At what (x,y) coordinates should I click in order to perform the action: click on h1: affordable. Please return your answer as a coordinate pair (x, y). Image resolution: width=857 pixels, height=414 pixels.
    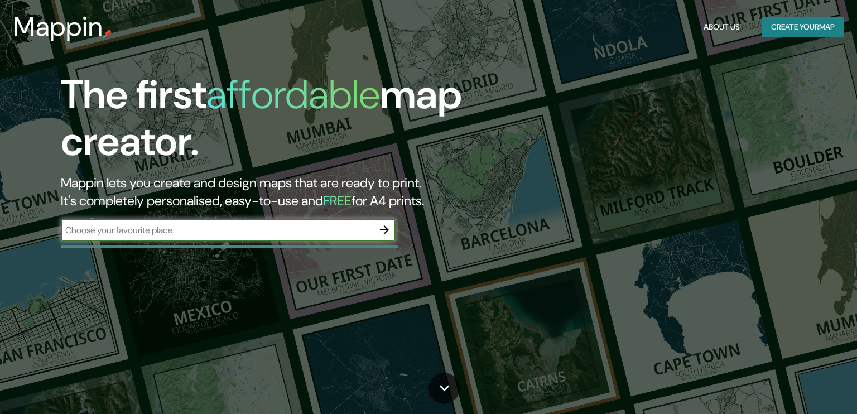
    Looking at the image, I should click on (293, 94).